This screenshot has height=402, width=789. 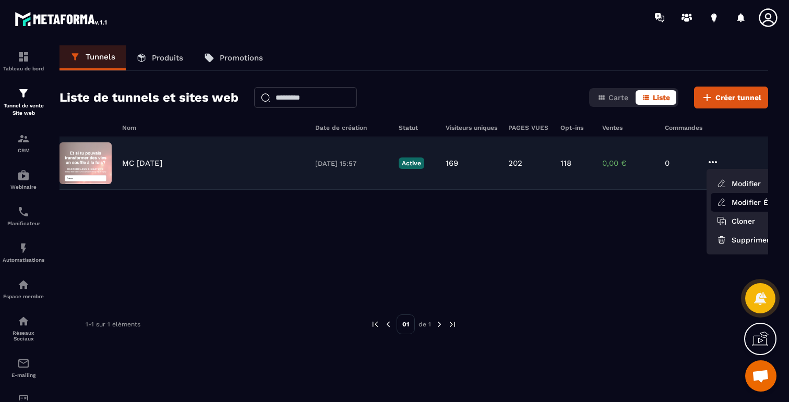 I want to click on a: schedulerschedulerPlanificateur, so click(x=23, y=216).